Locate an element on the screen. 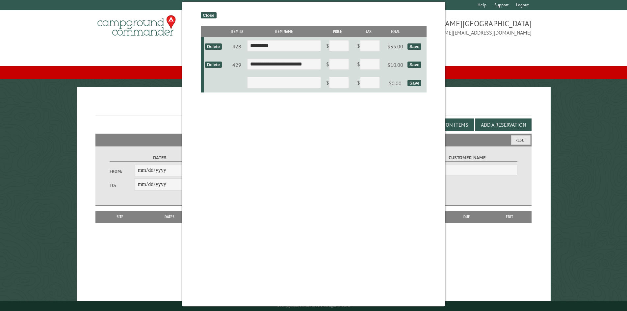 Image resolution: width=627 pixels, height=311 pixels. th: Item Name is located at coordinates (284, 31).